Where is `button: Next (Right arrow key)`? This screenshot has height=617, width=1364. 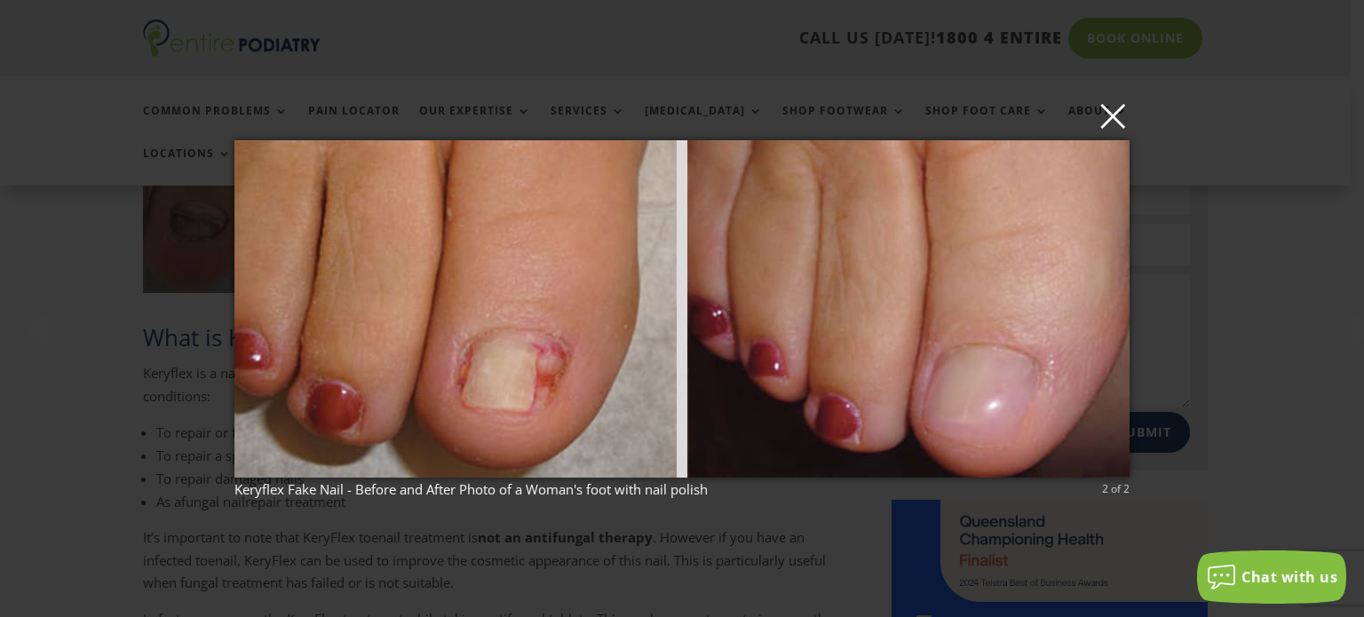 button: Next (Right arrow key) is located at coordinates (1342, 302).